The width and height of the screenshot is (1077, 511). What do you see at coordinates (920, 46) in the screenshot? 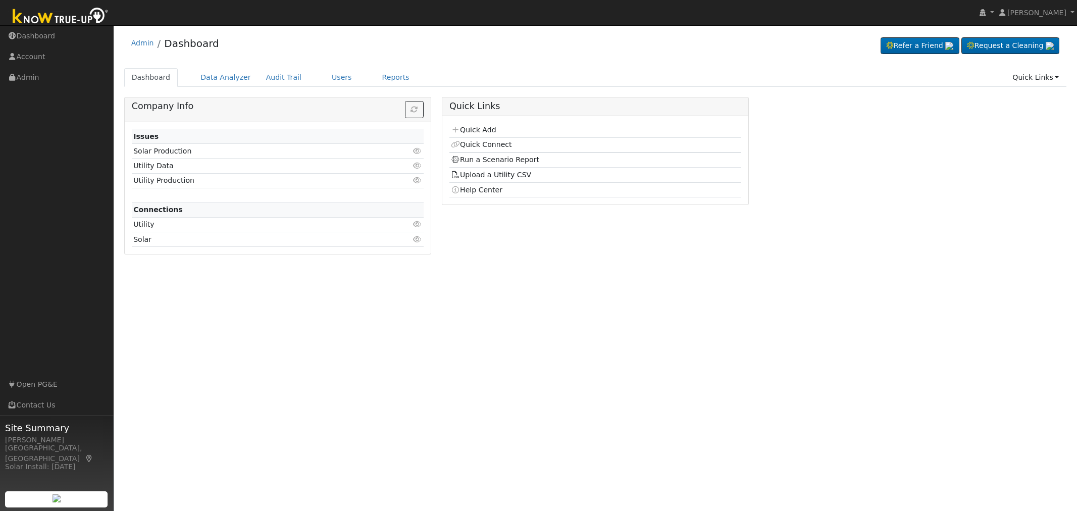
I see `a: Refer a Friend` at bounding box center [920, 46].